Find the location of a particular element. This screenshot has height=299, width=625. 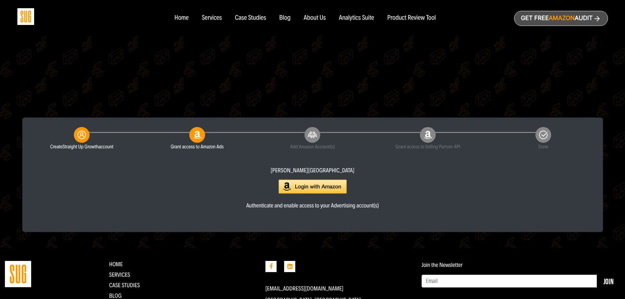

div: Home is located at coordinates (181, 18).